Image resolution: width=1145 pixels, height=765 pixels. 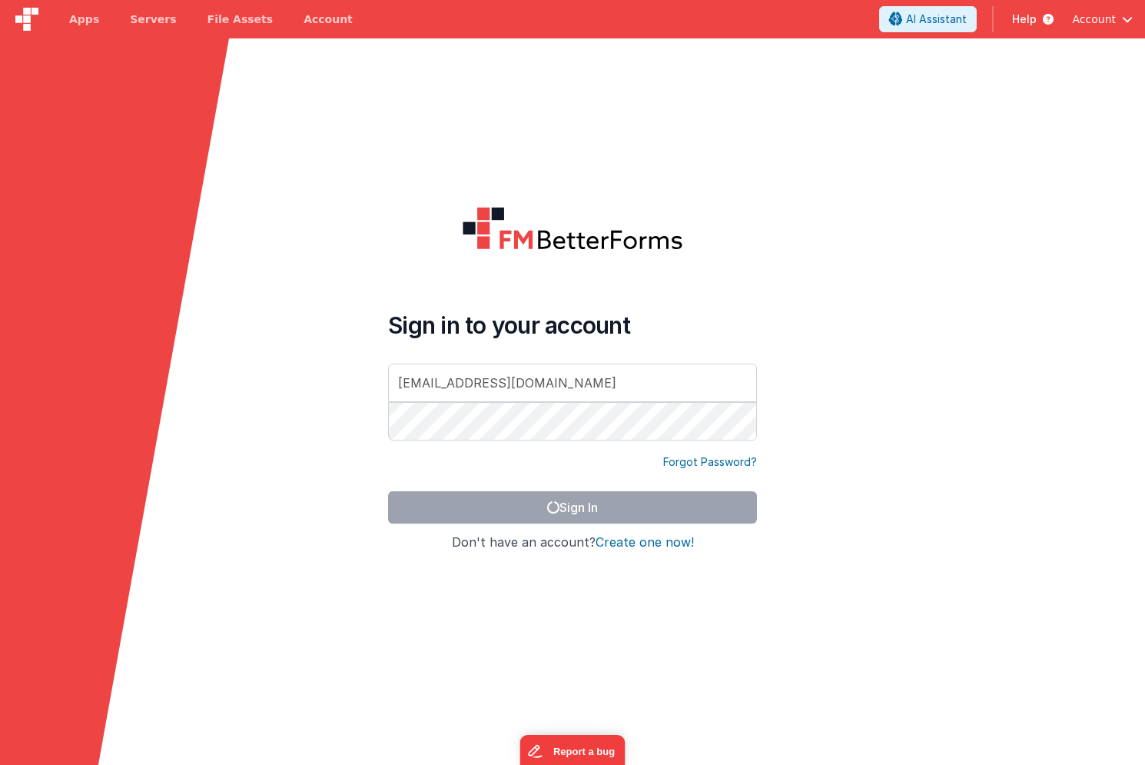 I want to click on button: AI Assistant, so click(x=928, y=19).